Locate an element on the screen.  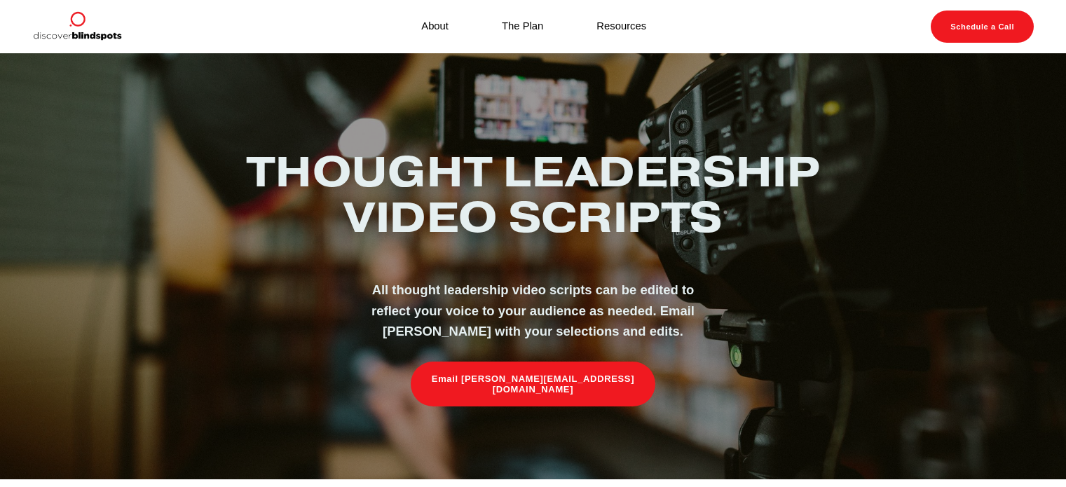
a: Schedule a Call is located at coordinates (982, 27).